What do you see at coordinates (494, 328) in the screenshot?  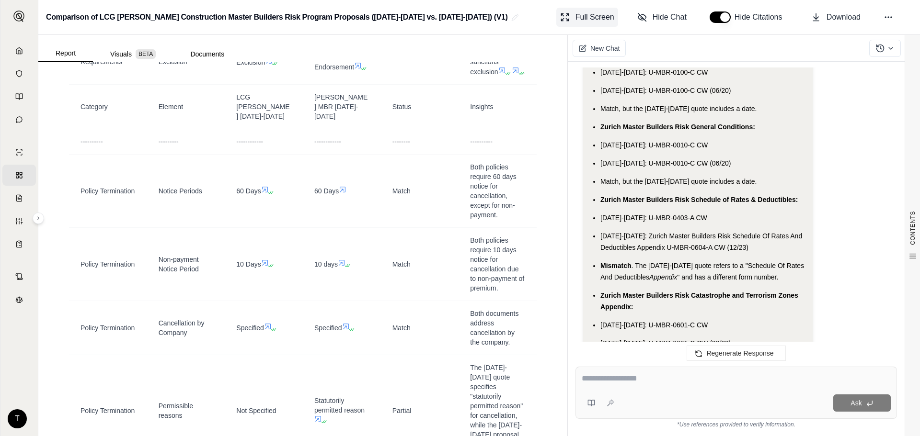 I see `span: Both documents address cancellation by the company.` at bounding box center [494, 328].